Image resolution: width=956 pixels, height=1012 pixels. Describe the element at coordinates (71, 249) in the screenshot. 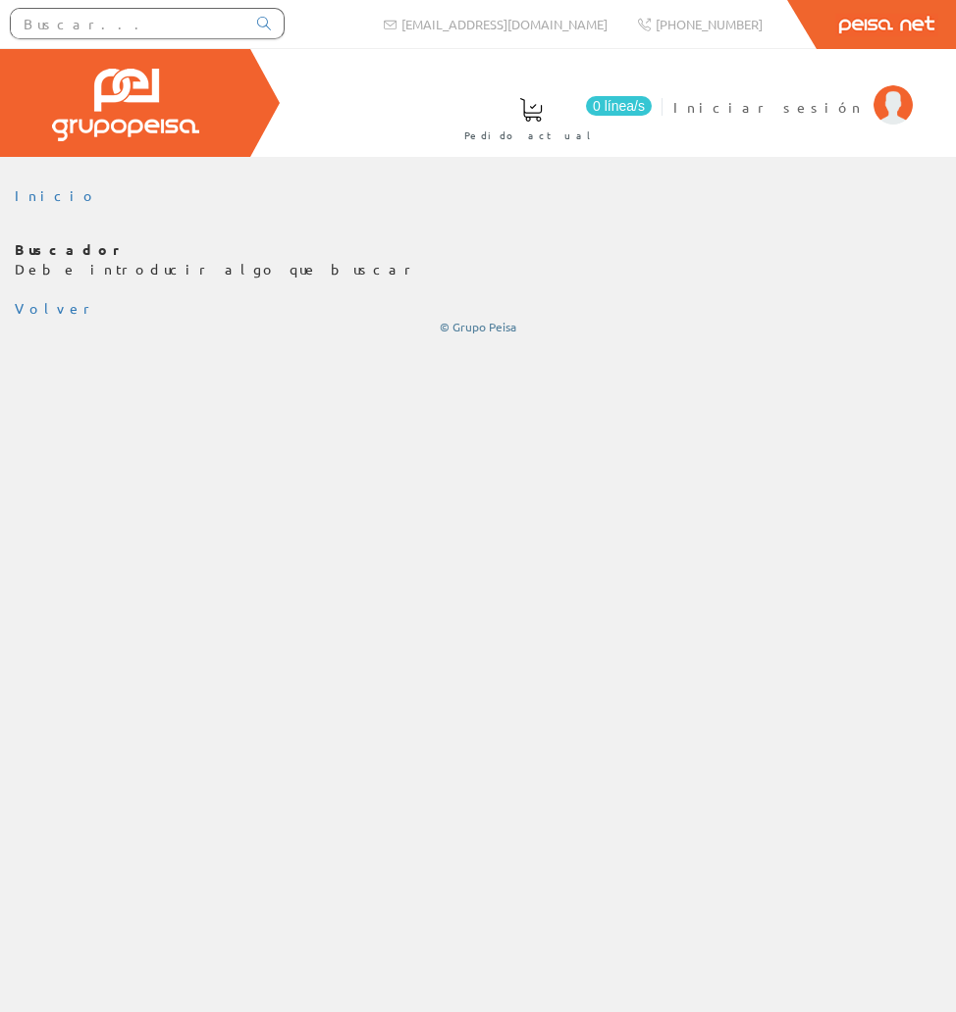

I see `b: Buscador` at that location.